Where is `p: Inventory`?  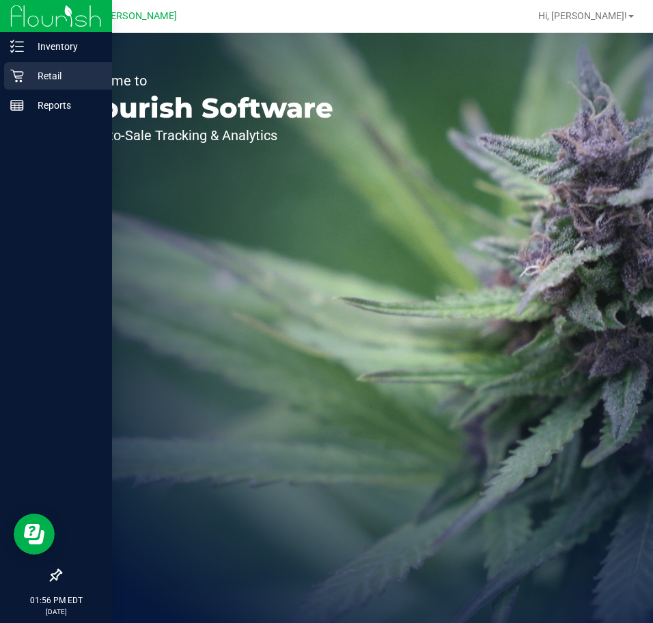 p: Inventory is located at coordinates (65, 46).